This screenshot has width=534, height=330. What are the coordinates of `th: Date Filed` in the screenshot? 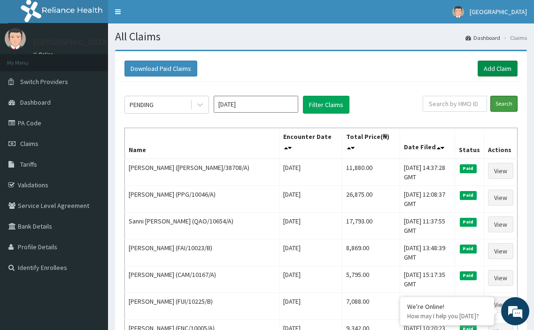 It's located at (427, 144).